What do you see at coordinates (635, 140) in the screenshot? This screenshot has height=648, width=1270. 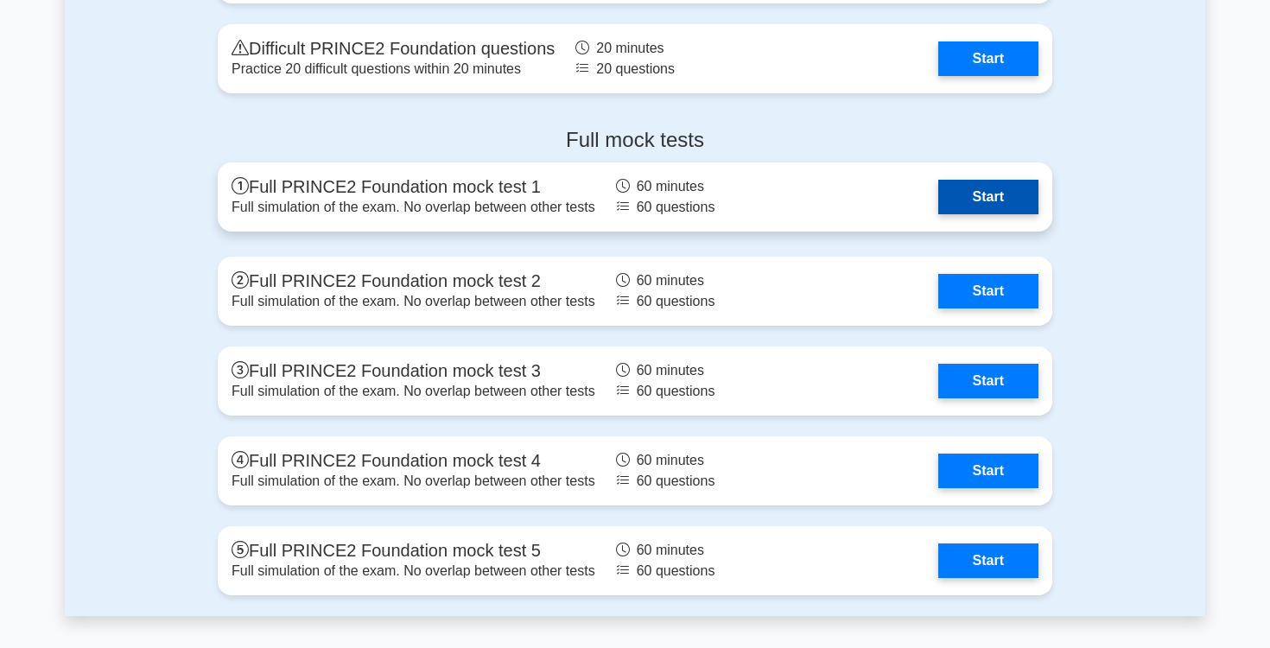 I see `h4: Full mock tests` at bounding box center [635, 140].